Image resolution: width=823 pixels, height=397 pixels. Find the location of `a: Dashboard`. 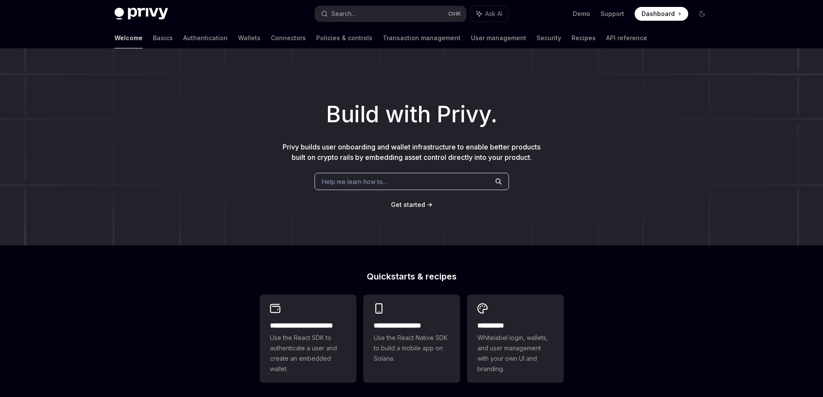

a: Dashboard is located at coordinates (662, 14).